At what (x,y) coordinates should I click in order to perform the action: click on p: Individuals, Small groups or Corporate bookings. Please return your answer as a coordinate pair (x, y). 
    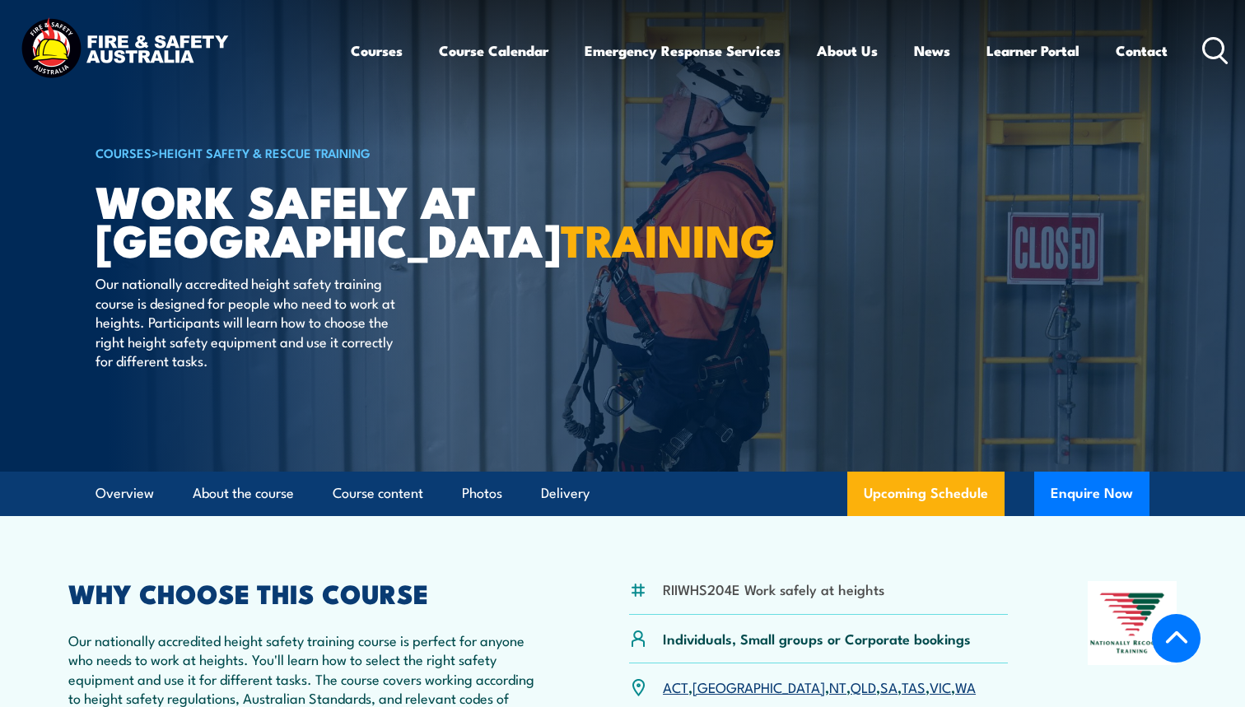
    Looking at the image, I should click on (817, 638).